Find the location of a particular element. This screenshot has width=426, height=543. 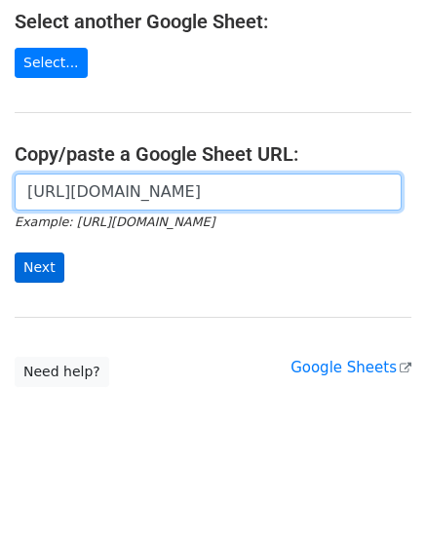

input: Next is located at coordinates (39, 267).